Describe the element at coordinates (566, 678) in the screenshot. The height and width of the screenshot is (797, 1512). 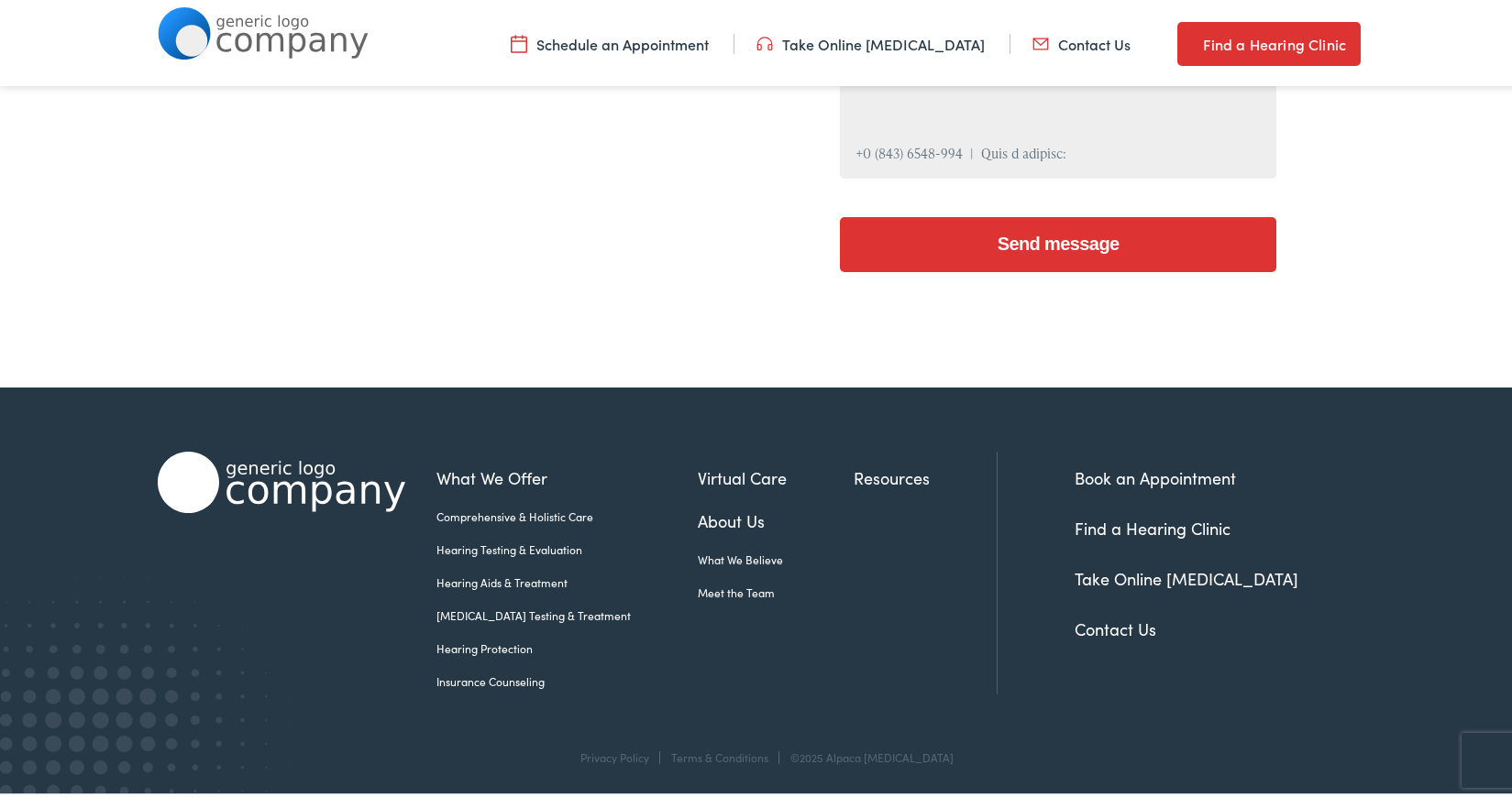
I see `a: Insurance Counseling` at that location.